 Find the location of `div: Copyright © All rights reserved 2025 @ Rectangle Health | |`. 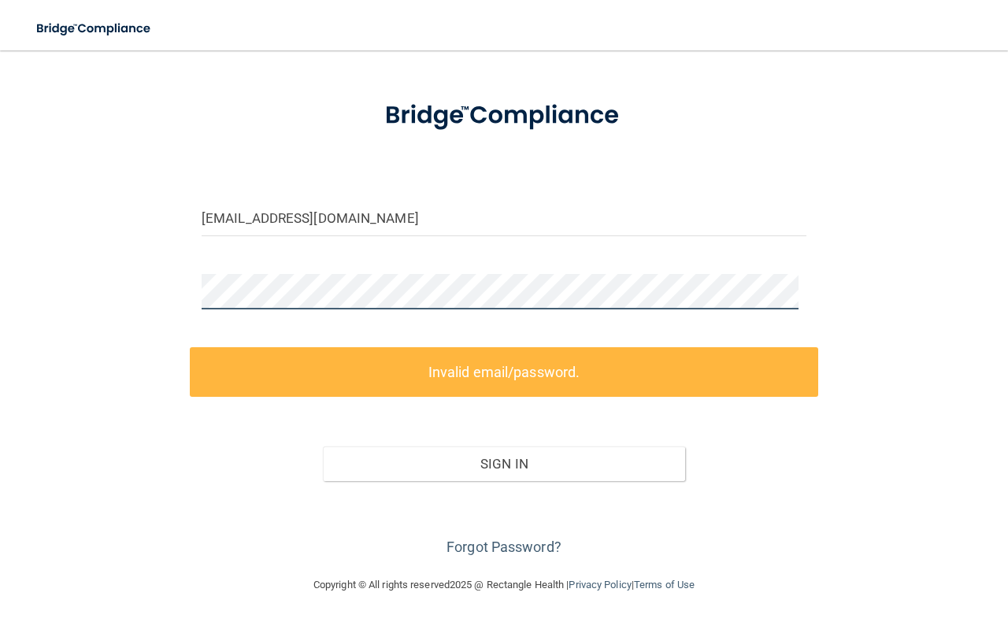

div: Copyright © All rights reserved 2025 @ Rectangle Health | | is located at coordinates (504, 585).